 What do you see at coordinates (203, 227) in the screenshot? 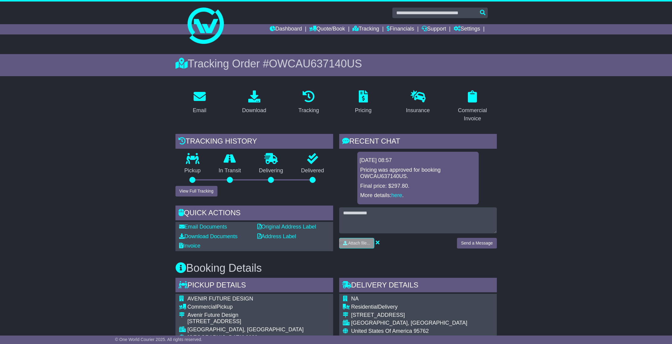
I see `a: Email Documents` at bounding box center [203, 227].